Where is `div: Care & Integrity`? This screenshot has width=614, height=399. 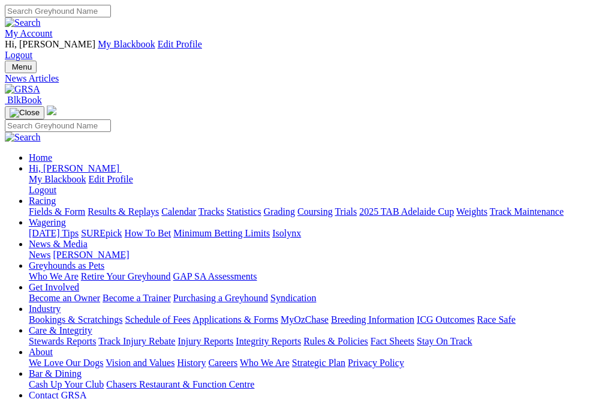 div: Care & Integrity is located at coordinates (319, 341).